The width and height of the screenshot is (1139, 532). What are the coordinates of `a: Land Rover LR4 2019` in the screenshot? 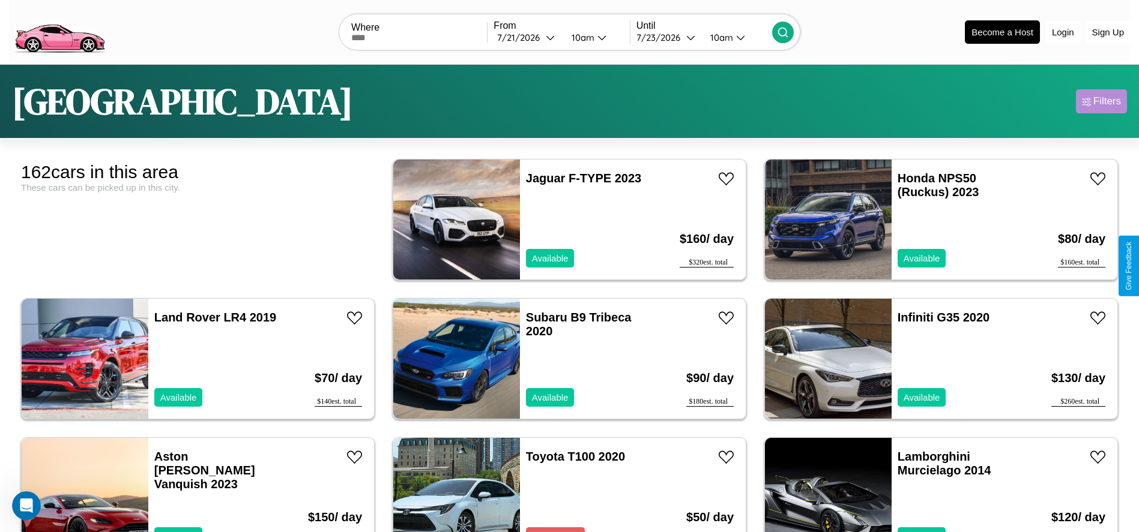 It's located at (215, 318).